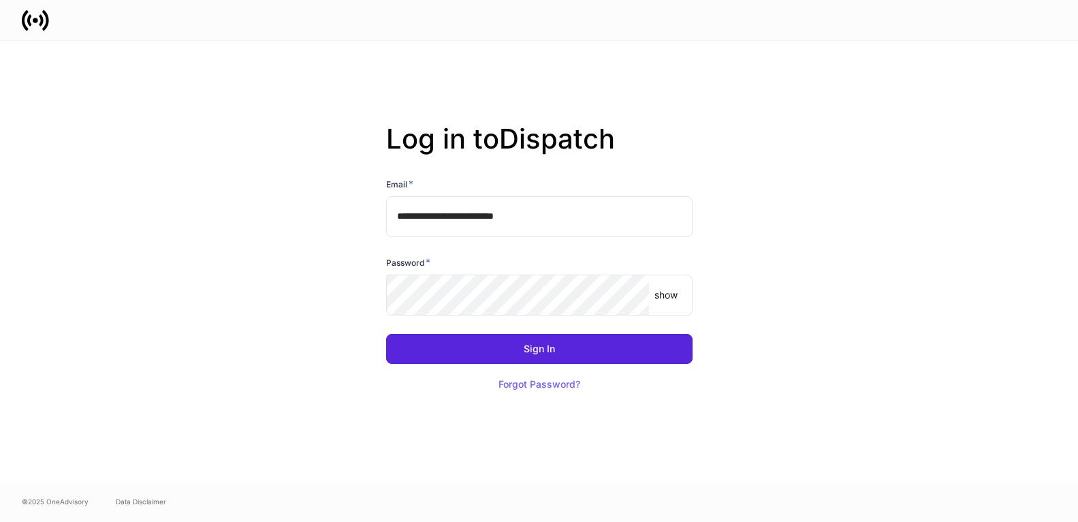  Describe the element at coordinates (539, 349) in the screenshot. I see `div: Sign In` at that location.